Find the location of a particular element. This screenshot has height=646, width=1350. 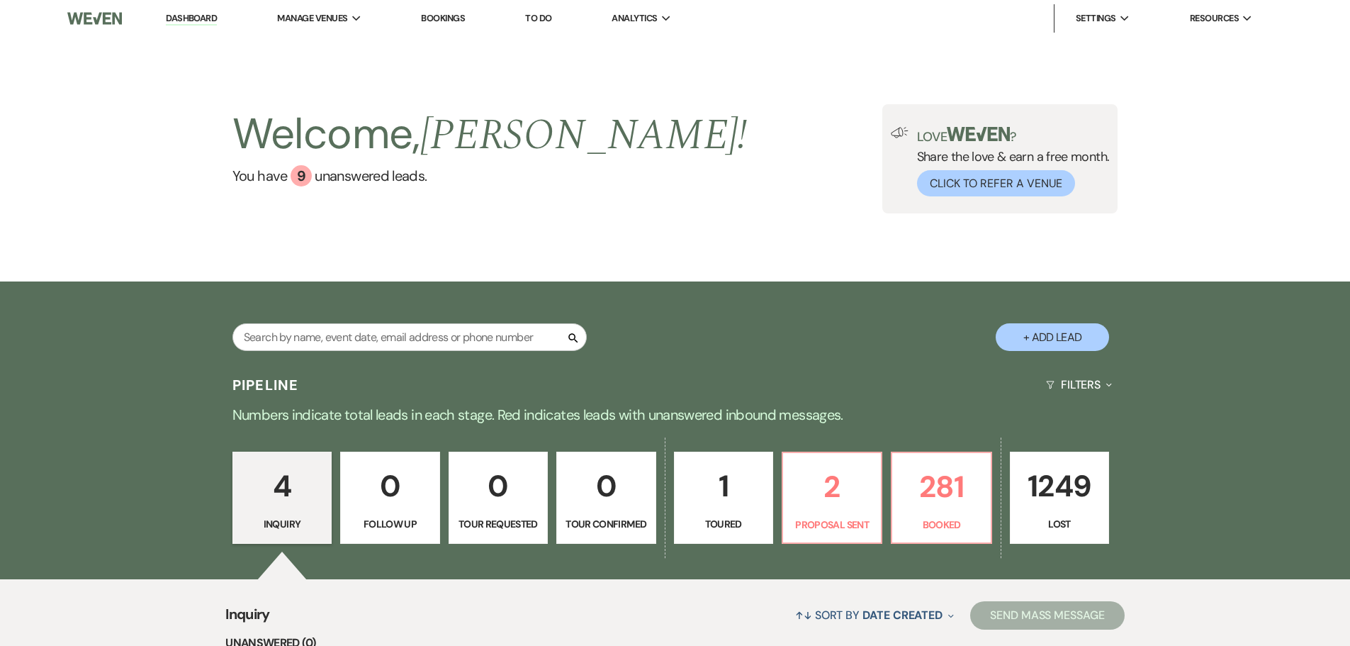

span: Analytics is located at coordinates (634, 18).